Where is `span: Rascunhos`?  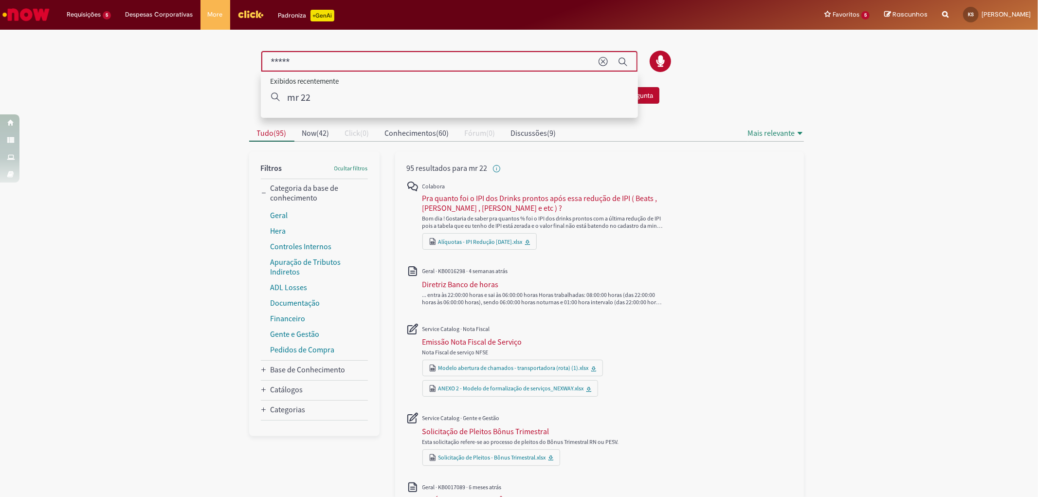 span: Rascunhos is located at coordinates (910, 14).